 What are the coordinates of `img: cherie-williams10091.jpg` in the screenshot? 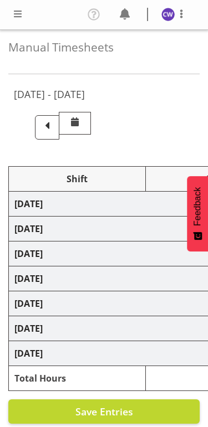 It's located at (168, 14).